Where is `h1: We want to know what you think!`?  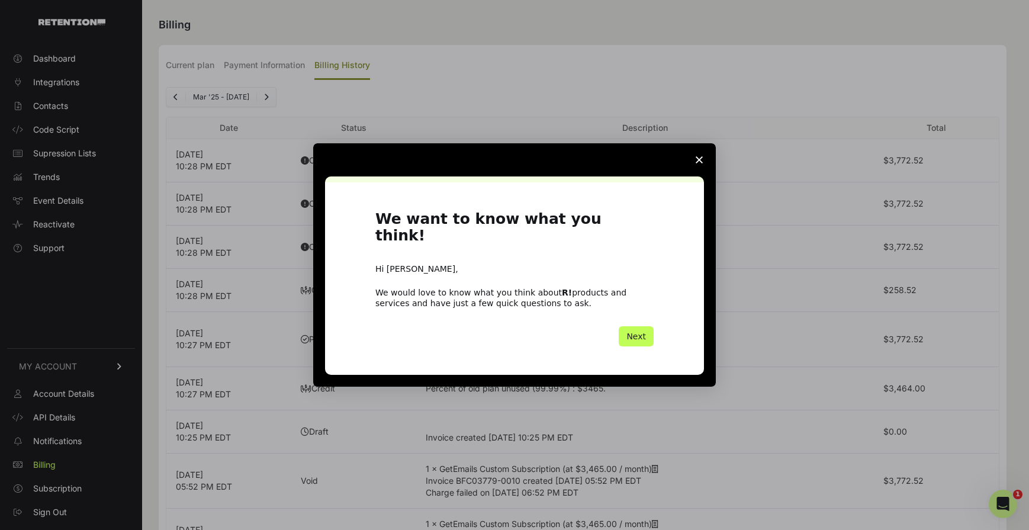 h1: We want to know what you think! is located at coordinates (514, 231).